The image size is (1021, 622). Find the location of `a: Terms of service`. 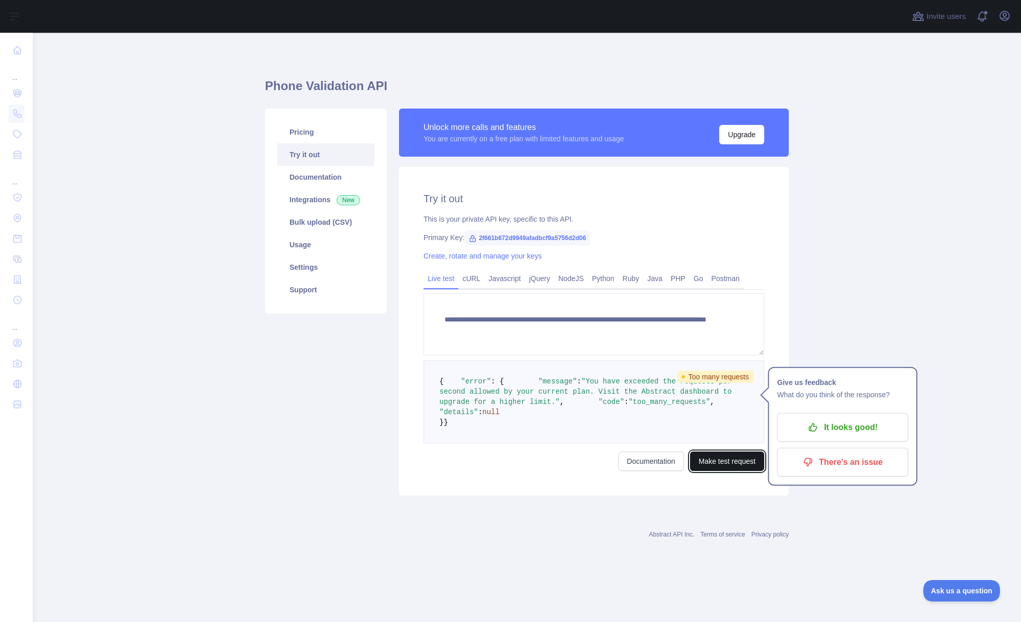

a: Terms of service is located at coordinates (723, 534).